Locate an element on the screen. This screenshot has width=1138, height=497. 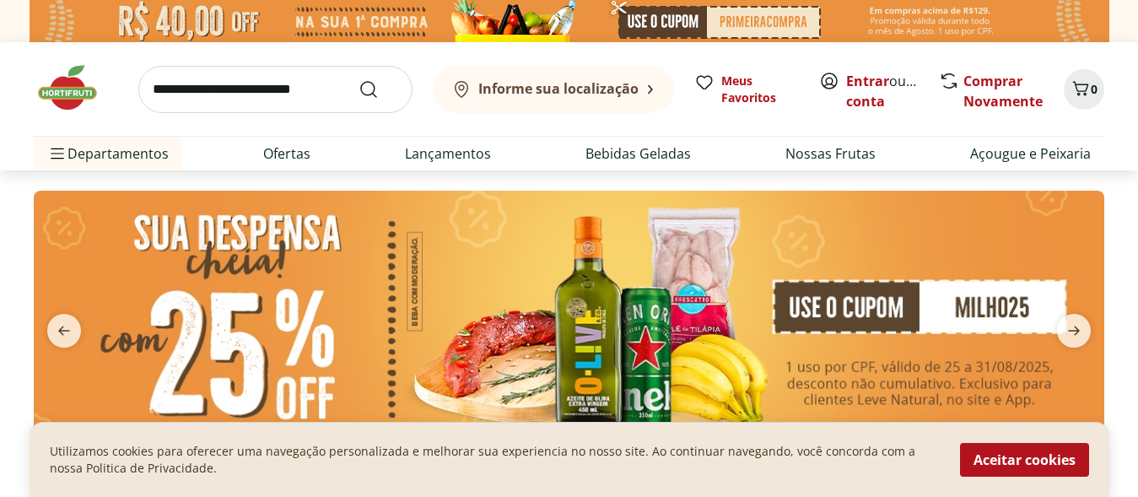
span: Departamentos is located at coordinates (108, 154).